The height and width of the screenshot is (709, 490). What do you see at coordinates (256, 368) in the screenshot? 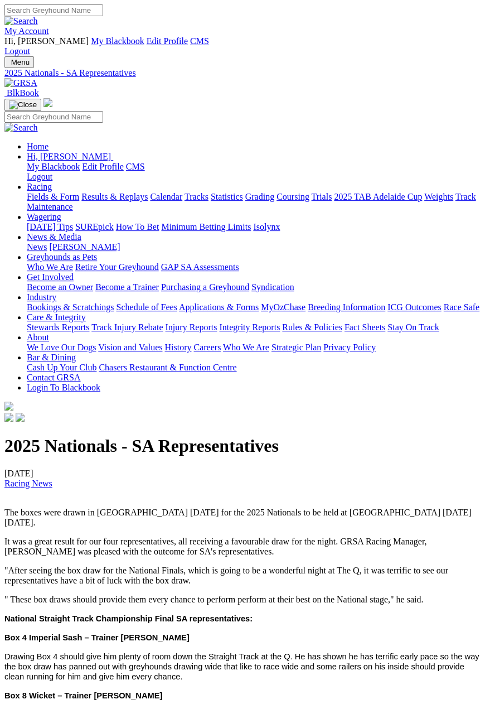
I see `div: Bar & Dining` at bounding box center [256, 368].